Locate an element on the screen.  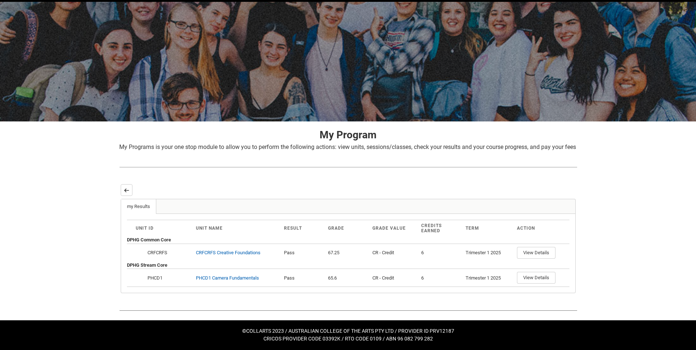
a: PHCD1 Camera Fundamentals is located at coordinates (227, 278).